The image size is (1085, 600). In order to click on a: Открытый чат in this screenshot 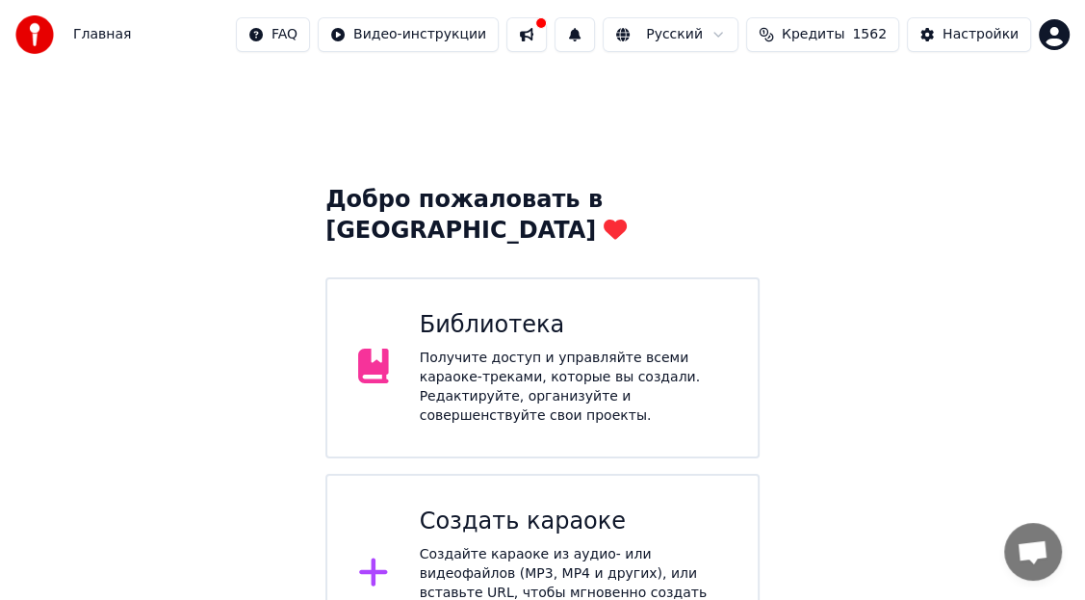, I will do `click(1033, 552)`.